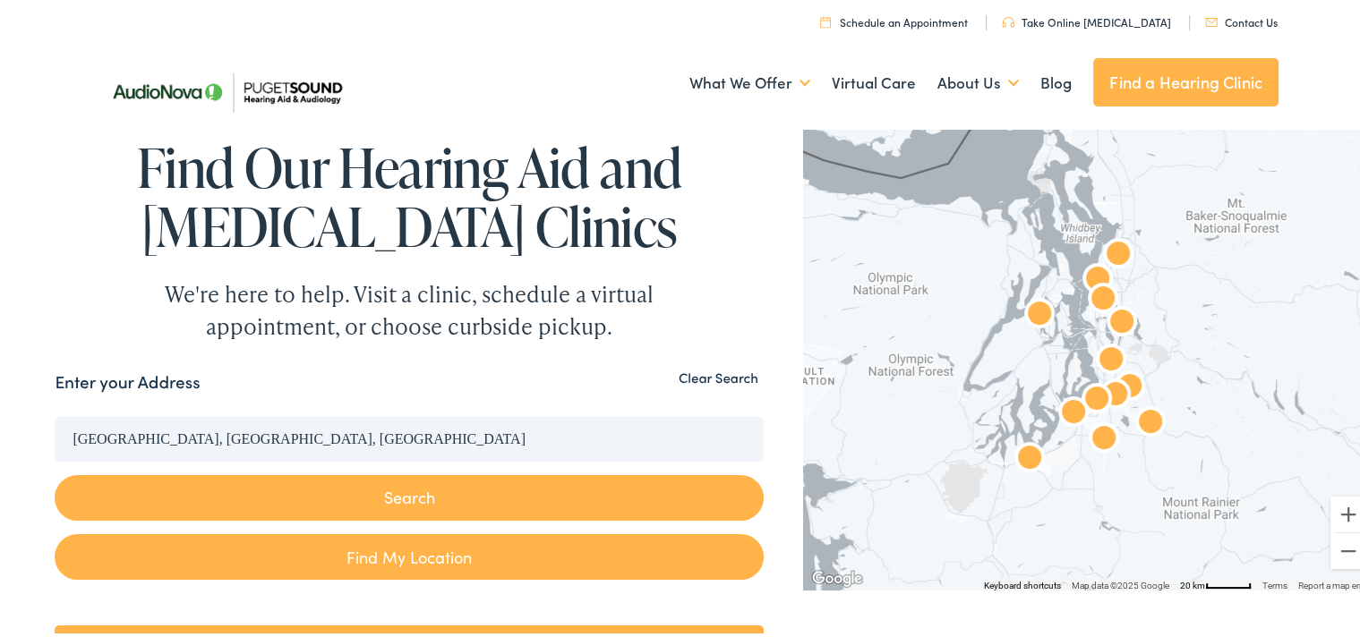  What do you see at coordinates (1192, 582) in the screenshot?
I see `span: 20 km` at bounding box center [1192, 582].